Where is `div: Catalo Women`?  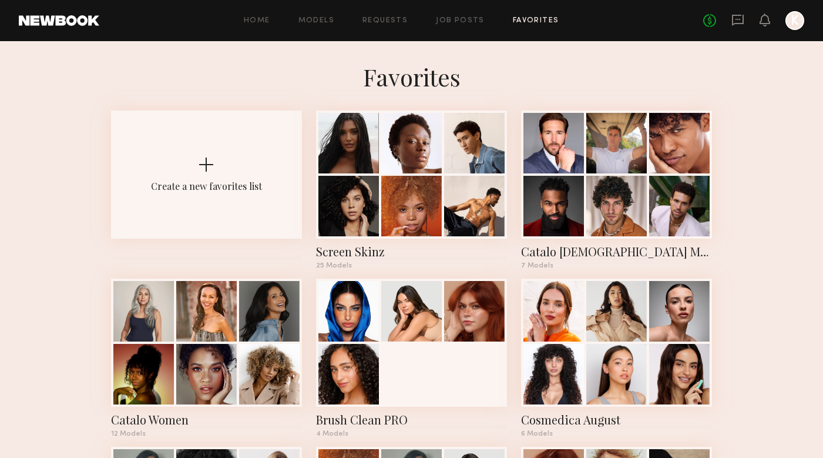
div: Catalo Women is located at coordinates (206, 420).